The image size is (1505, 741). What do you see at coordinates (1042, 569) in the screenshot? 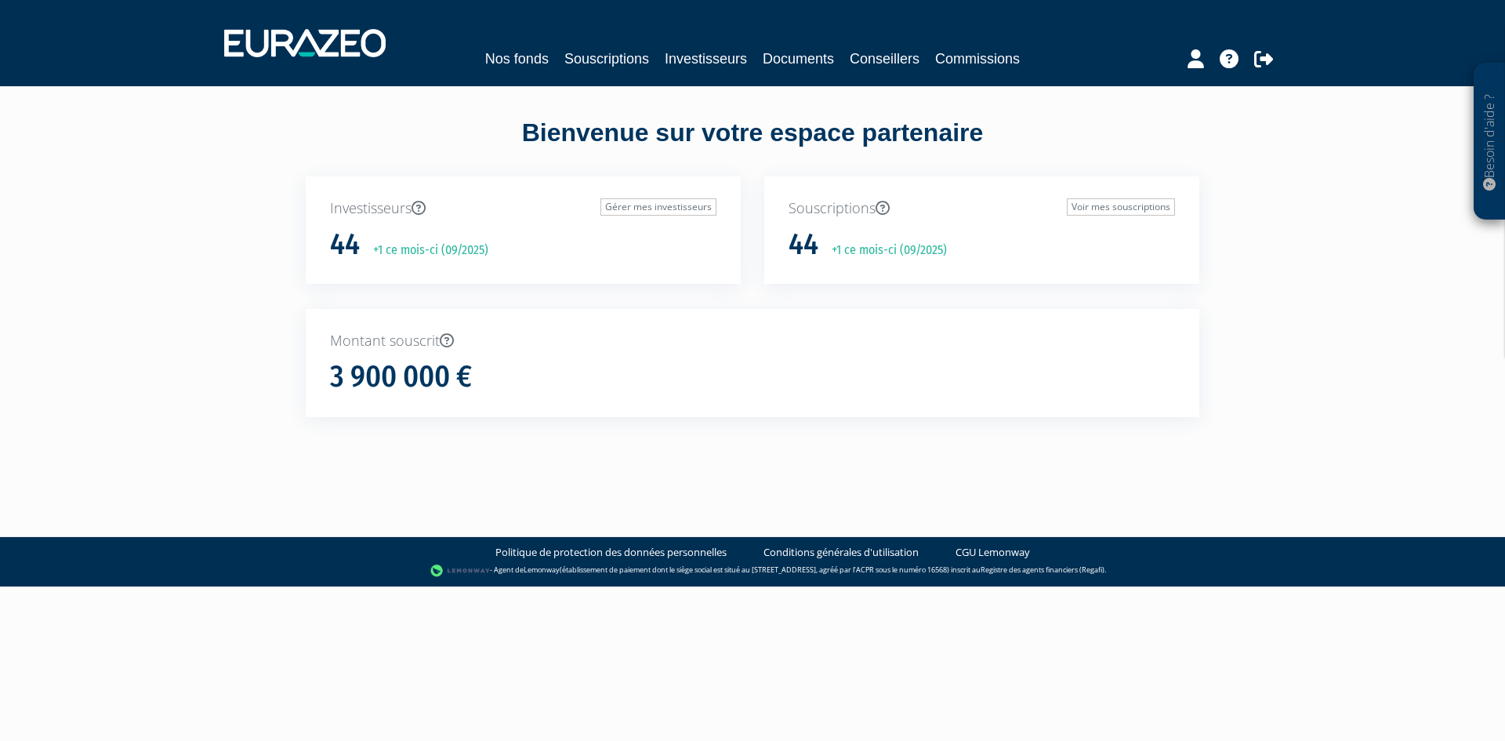
I see `a: Registre des agents financiers (Regafi)` at bounding box center [1042, 569].